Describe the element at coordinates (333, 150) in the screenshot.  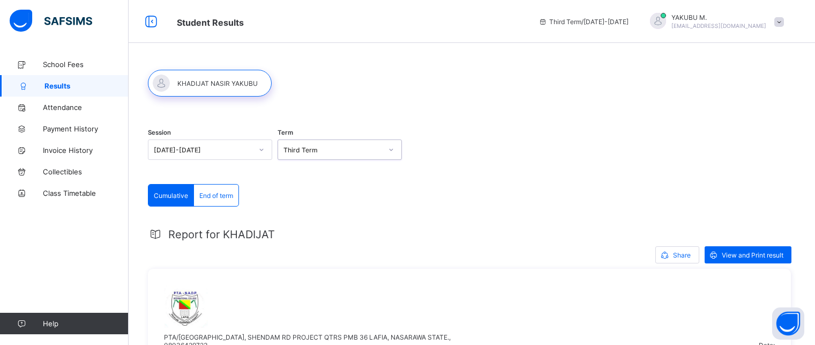
I see `div: Third Term` at that location.